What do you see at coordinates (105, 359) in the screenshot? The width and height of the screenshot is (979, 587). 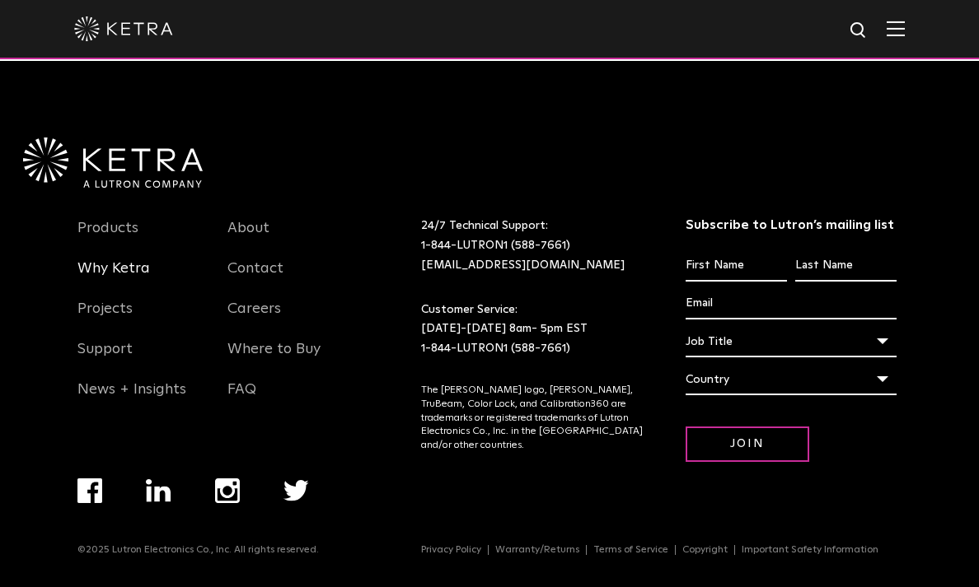 I see `a: Support` at bounding box center [105, 359].